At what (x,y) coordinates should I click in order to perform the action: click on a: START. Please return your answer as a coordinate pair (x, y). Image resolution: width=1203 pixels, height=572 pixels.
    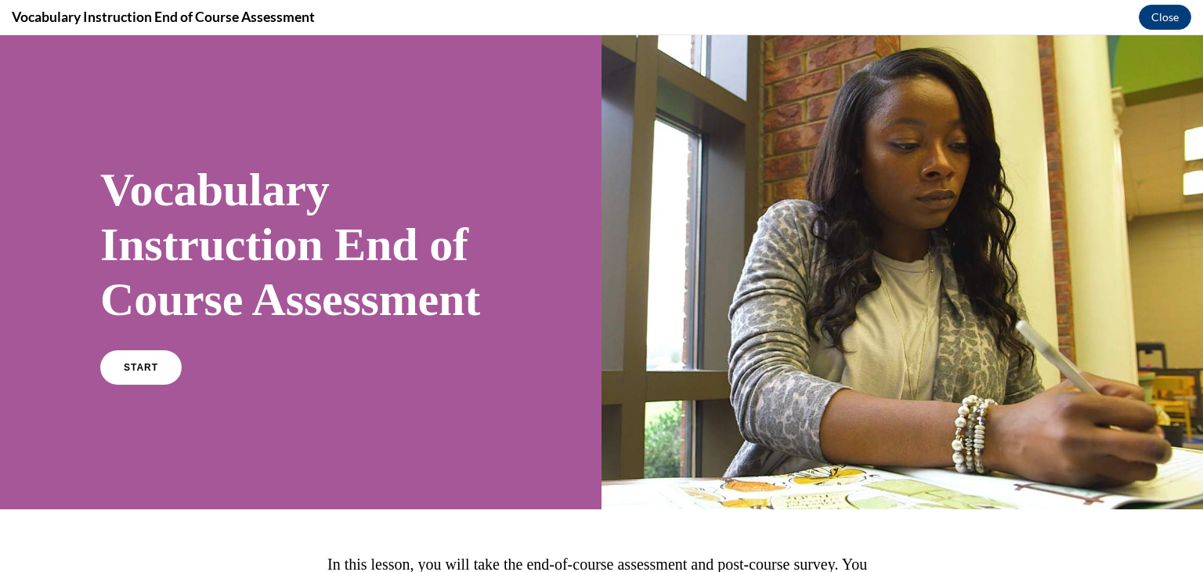
    Looking at the image, I should click on (141, 332).